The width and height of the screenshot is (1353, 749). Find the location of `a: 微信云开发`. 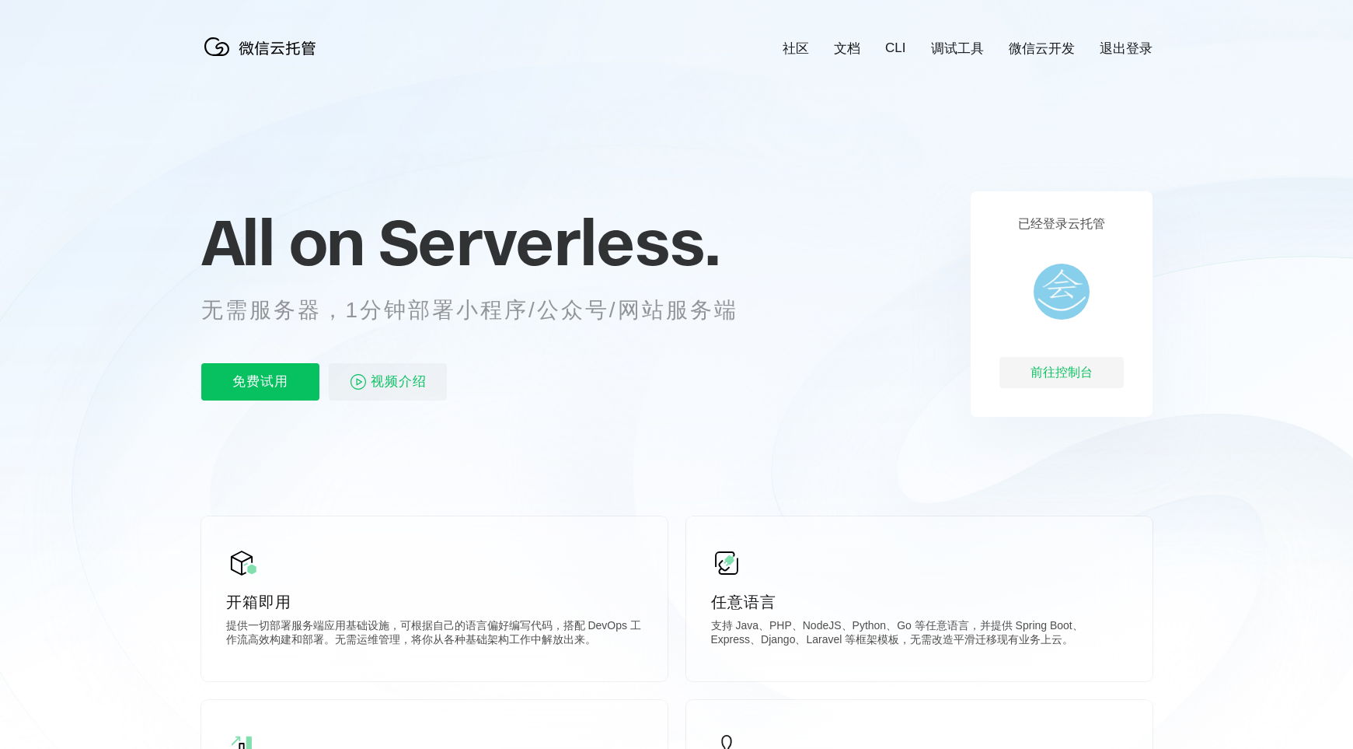

a: 微信云开发 is located at coordinates (1042, 48).